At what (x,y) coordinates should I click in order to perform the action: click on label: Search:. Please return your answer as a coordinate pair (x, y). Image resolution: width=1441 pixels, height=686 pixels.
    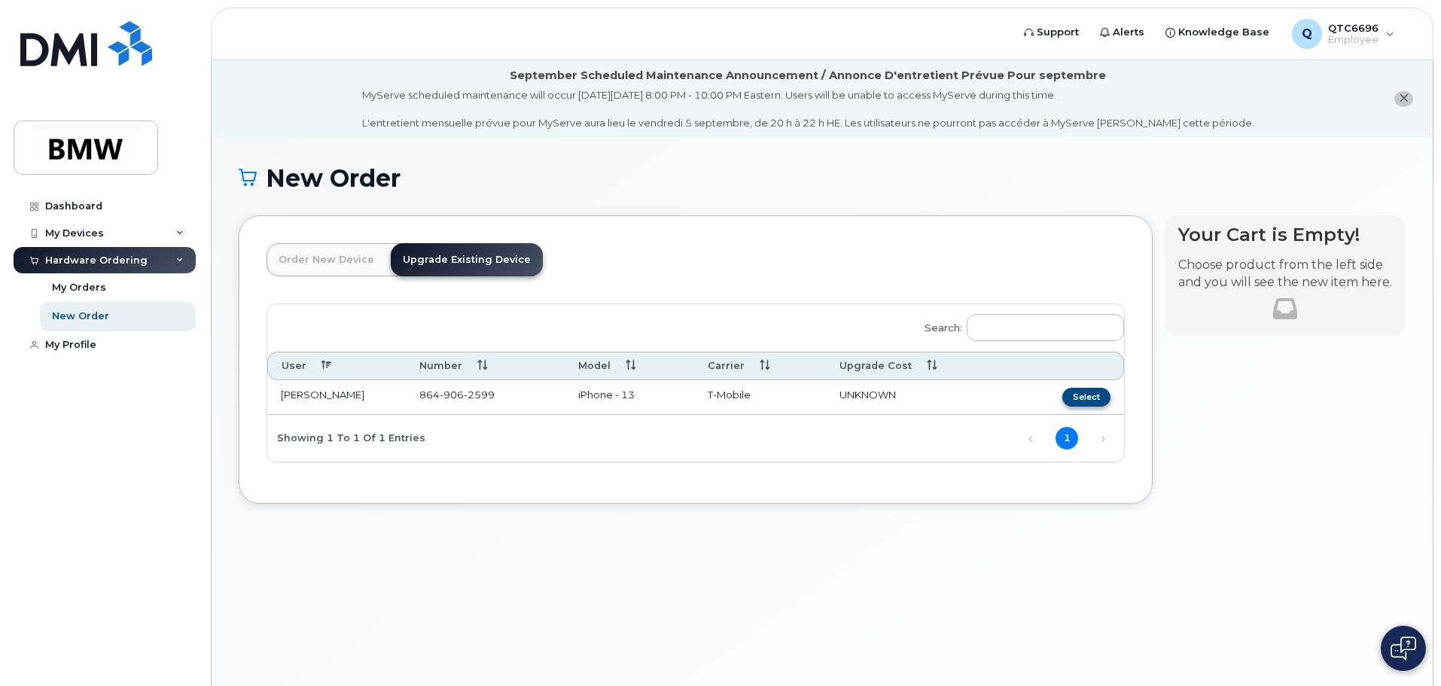
    Looking at the image, I should click on (1019, 325).